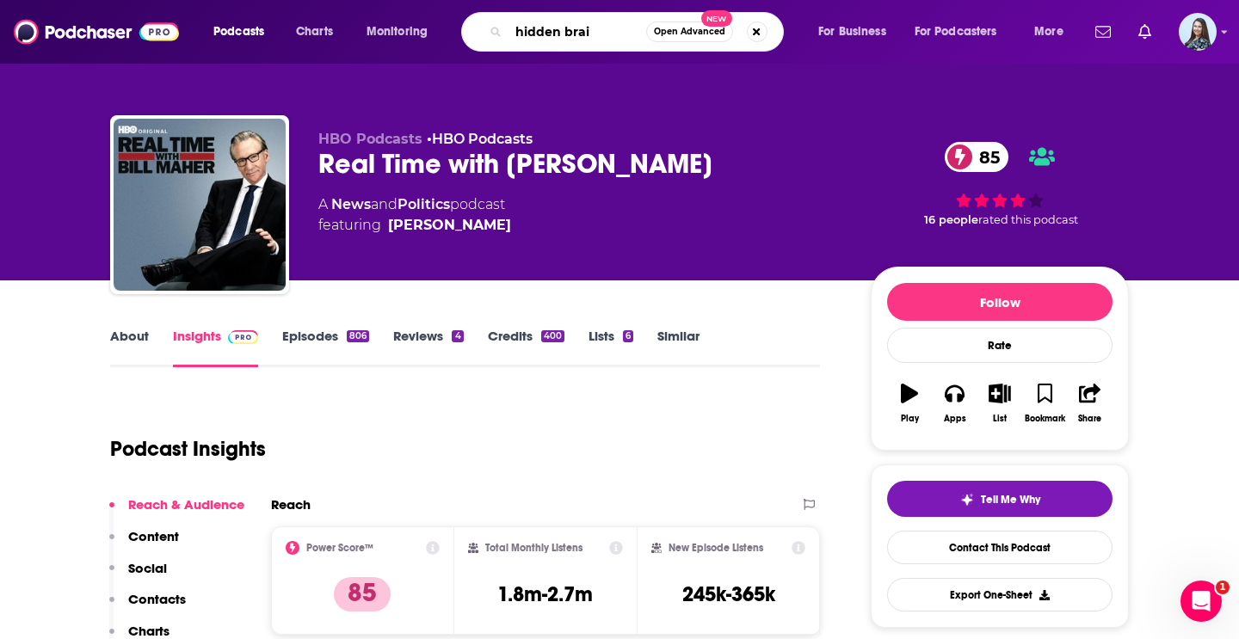 The width and height of the screenshot is (1239, 639). What do you see at coordinates (638, 32) in the screenshot?
I see `div: Search podcasts, credits, & more...` at bounding box center [638, 32].